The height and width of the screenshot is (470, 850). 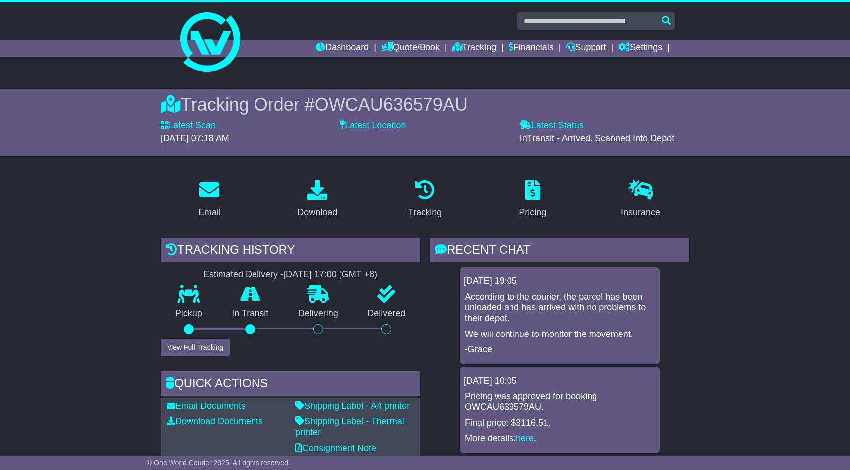 What do you see at coordinates (189, 314) in the screenshot?
I see `p: Pickup` at bounding box center [189, 314].